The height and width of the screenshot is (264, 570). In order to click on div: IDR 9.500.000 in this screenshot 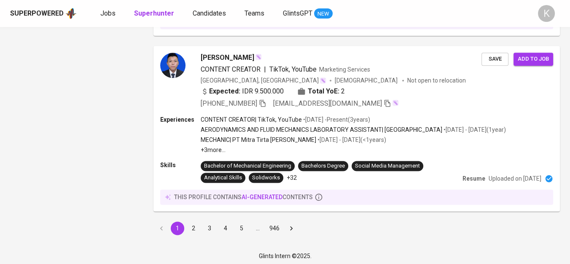, I will do `click(242, 91)`.